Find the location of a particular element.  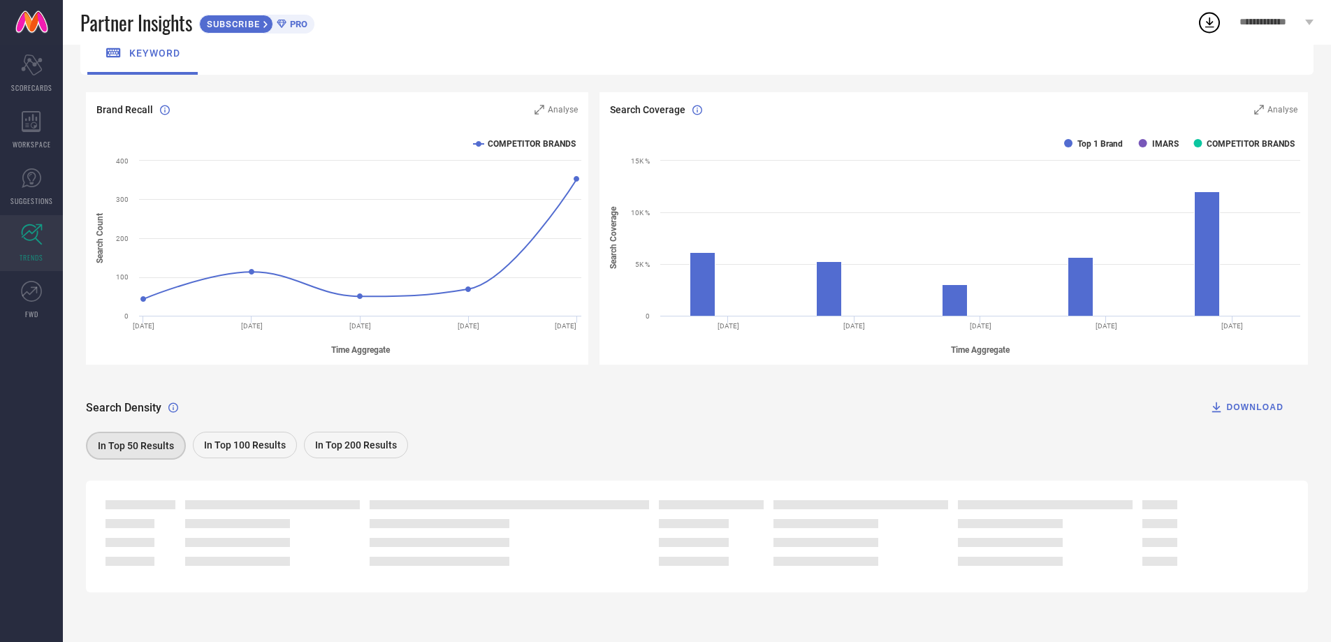

text: 15K % is located at coordinates (640, 161).